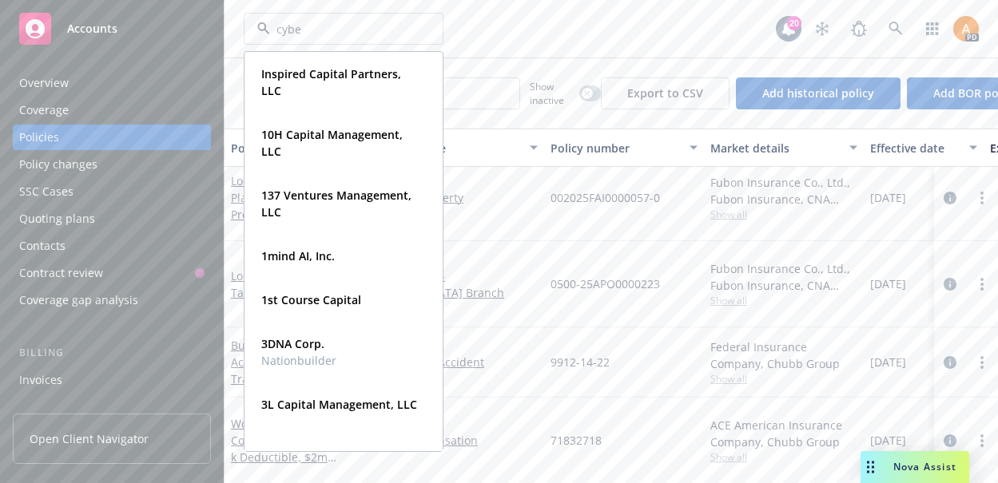  What do you see at coordinates (92, 29) in the screenshot?
I see `span: Accounts` at bounding box center [92, 29].